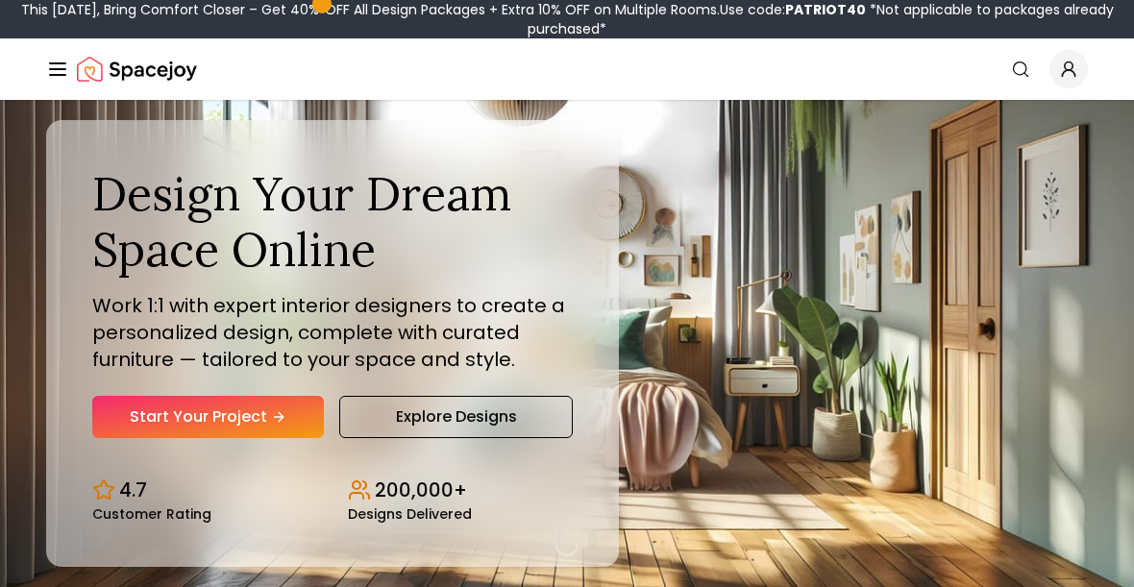  Describe the element at coordinates (136, 69) in the screenshot. I see `a: Spacejoy` at that location.